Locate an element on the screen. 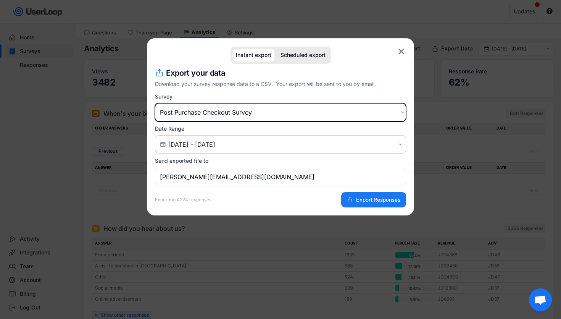 The image size is (561, 319). div: Instant export is located at coordinates (253, 55).